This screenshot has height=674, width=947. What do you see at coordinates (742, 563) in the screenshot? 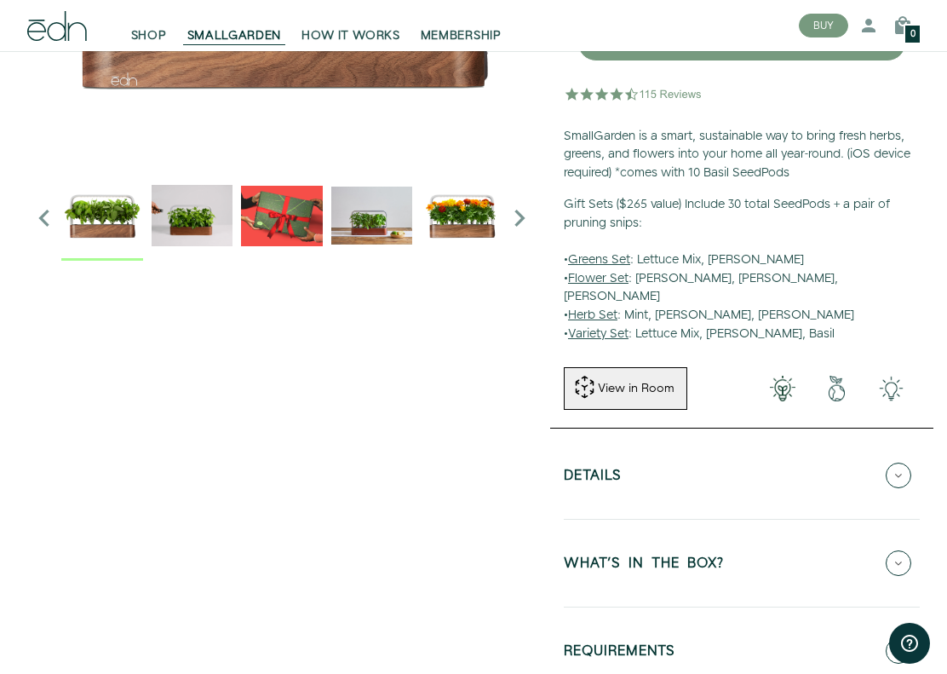
I see `button: WHAT'S IN THE BOX?` at bounding box center [742, 563].